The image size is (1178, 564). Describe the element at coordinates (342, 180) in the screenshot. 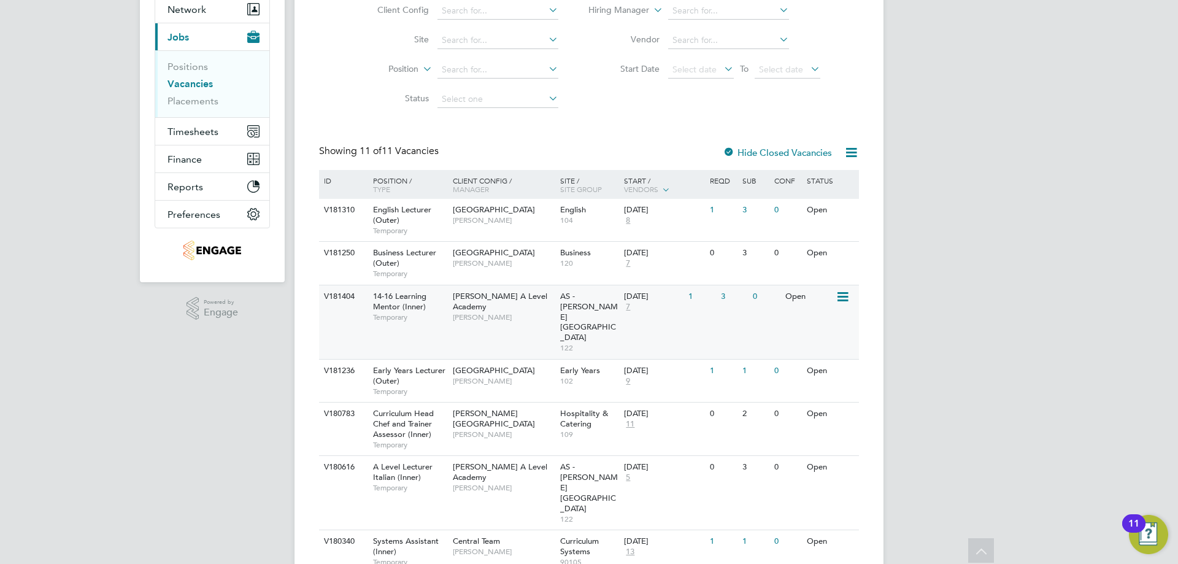

I see `div: ID` at that location.